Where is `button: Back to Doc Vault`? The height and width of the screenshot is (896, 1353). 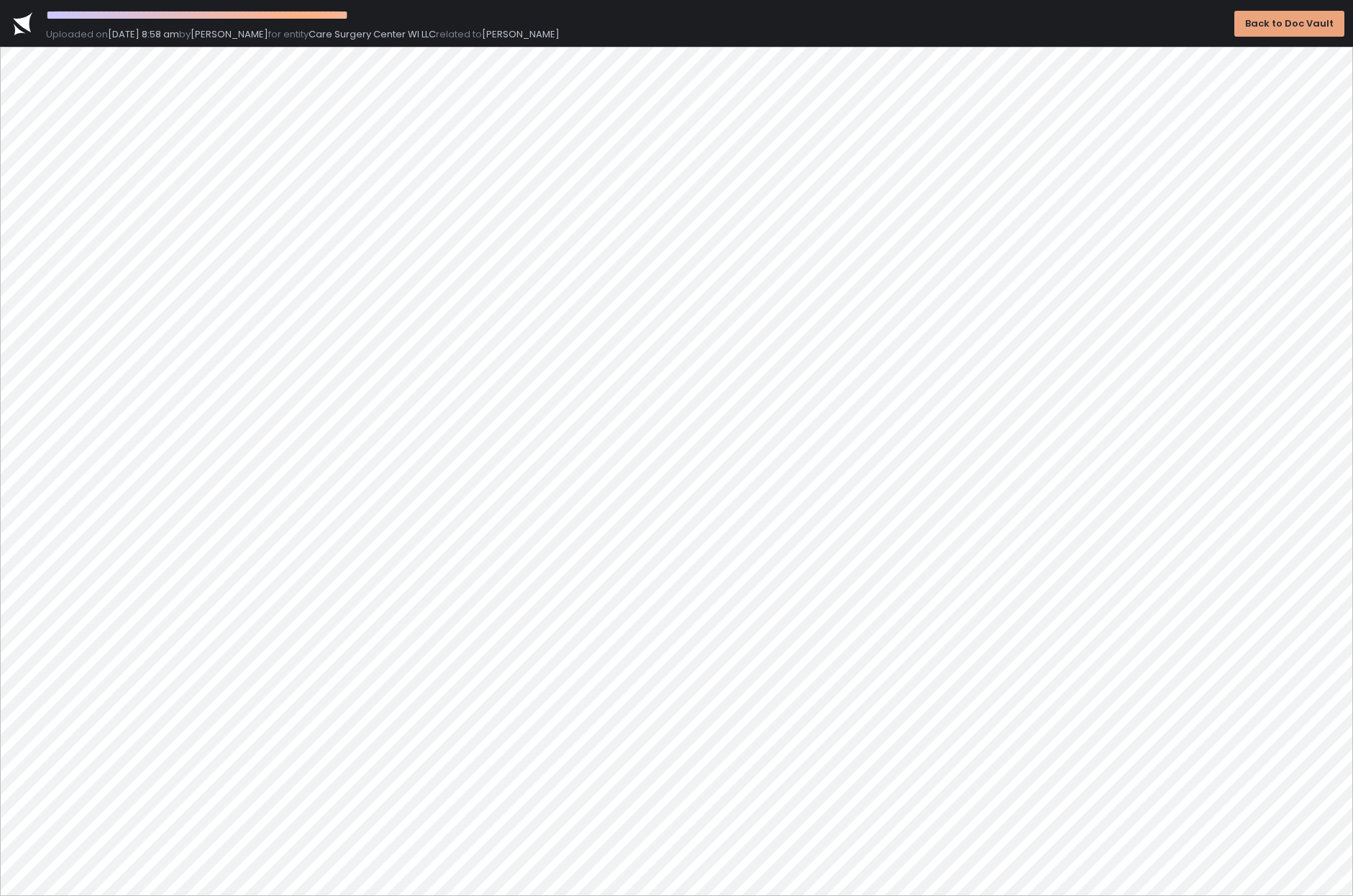 button: Back to Doc Vault is located at coordinates (1289, 24).